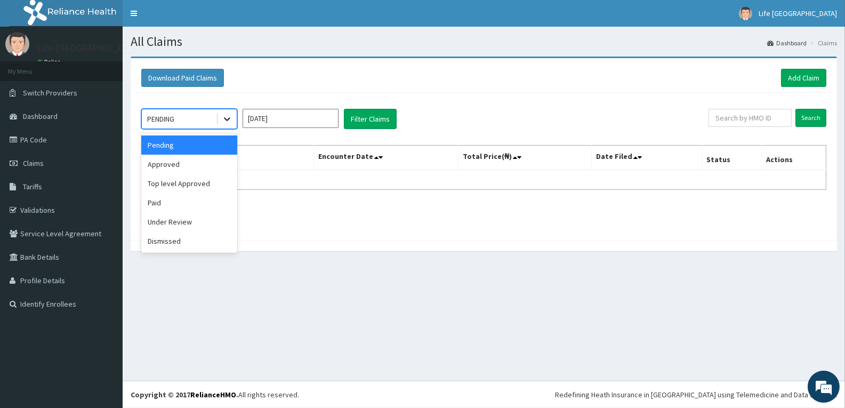  I want to click on div: Chat with us now, so click(117, 67).